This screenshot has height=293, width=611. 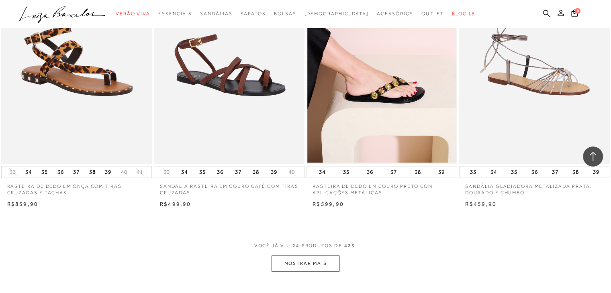 What do you see at coordinates (464, 14) in the screenshot?
I see `a: BLOG LB` at bounding box center [464, 14].